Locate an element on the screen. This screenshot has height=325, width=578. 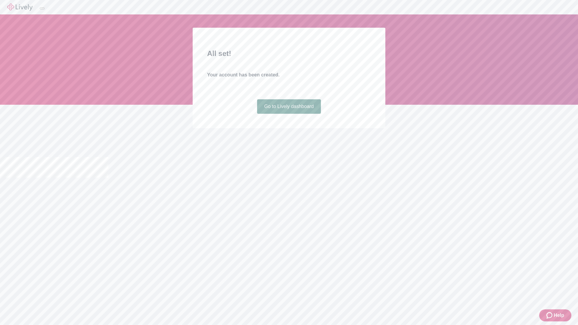
span: Help is located at coordinates (559, 316).